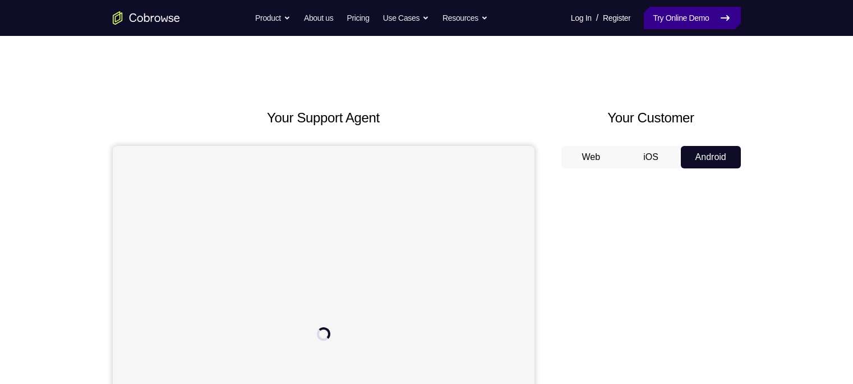 The image size is (853, 384). I want to click on a: Pricing, so click(358, 18).